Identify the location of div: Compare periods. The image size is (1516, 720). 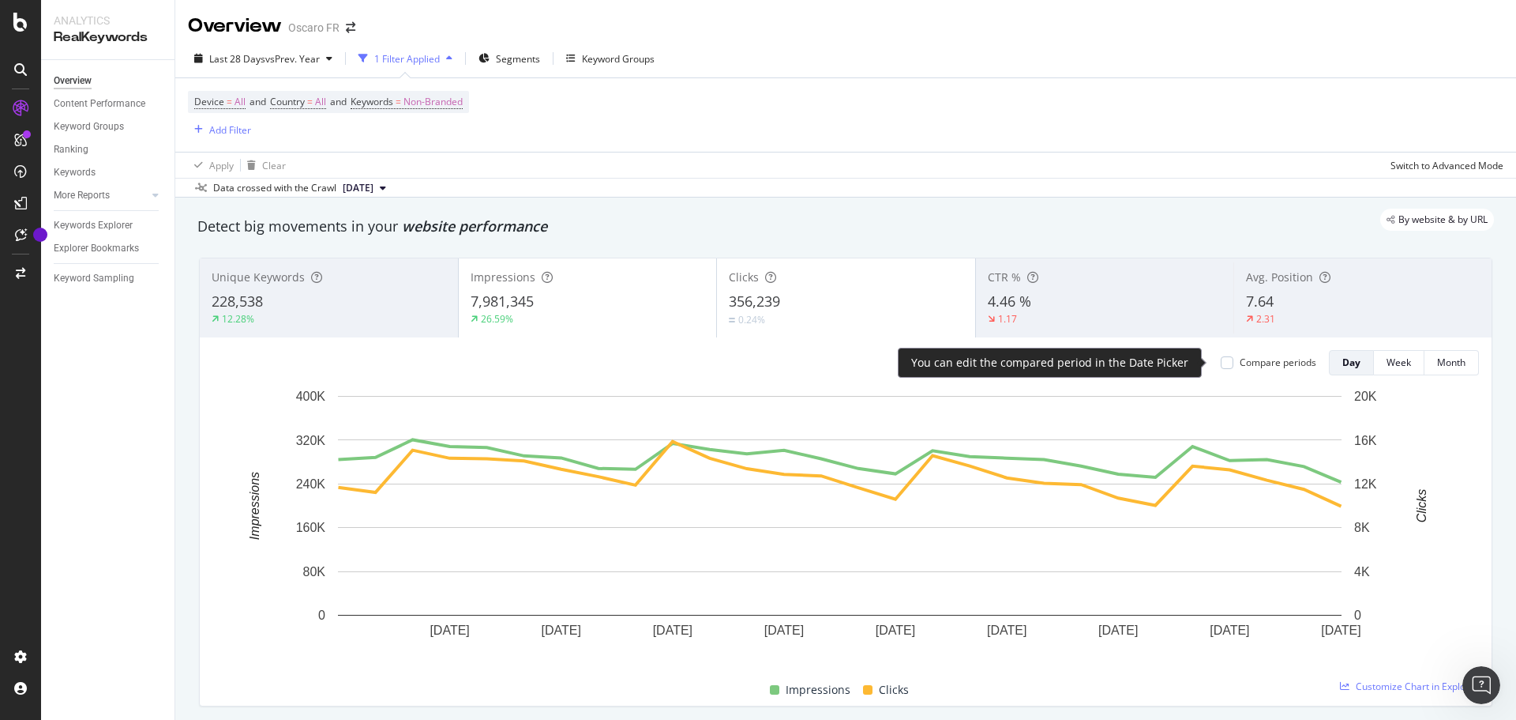
(1278, 362).